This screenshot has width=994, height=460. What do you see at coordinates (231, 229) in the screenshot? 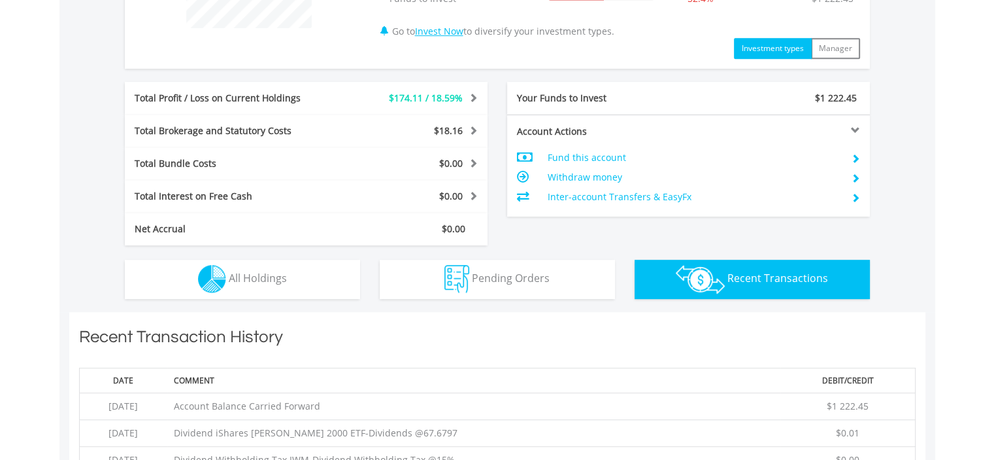
I see `div: Net Accrual` at bounding box center [231, 229].